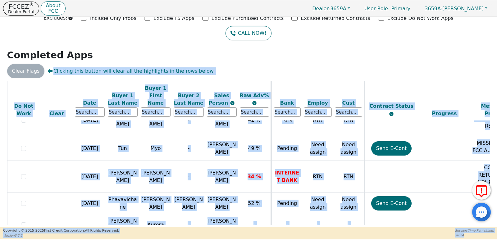 This screenshot has height=240, width=497. Describe the element at coordinates (53, 8) in the screenshot. I see `button: AboutFCC` at that location.